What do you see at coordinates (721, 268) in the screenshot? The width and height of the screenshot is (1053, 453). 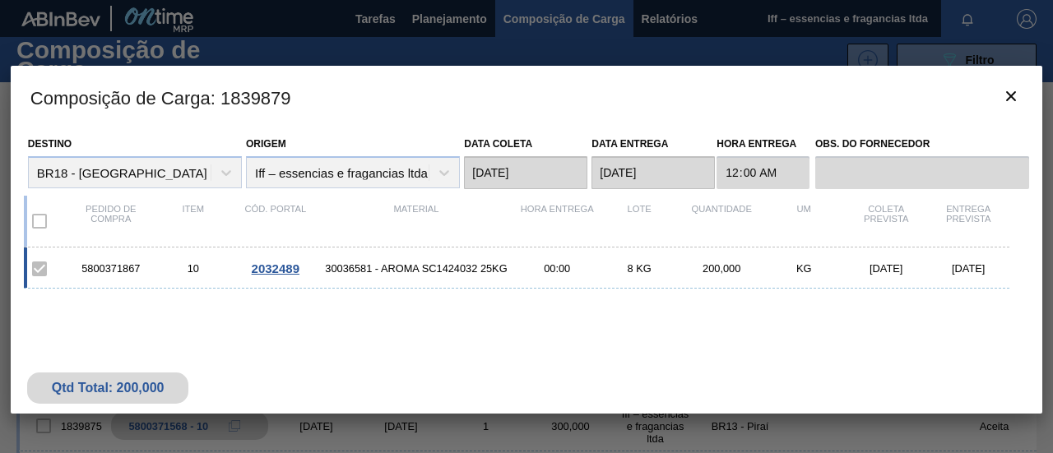 I see `div: 200,000` at bounding box center [721, 268].